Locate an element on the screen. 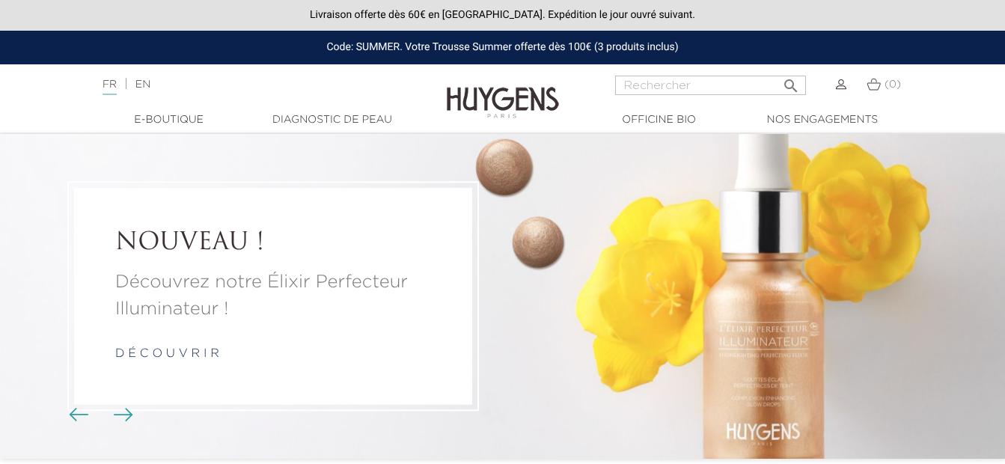 The height and width of the screenshot is (464, 1005). a: Officine Bio is located at coordinates (659, 120).